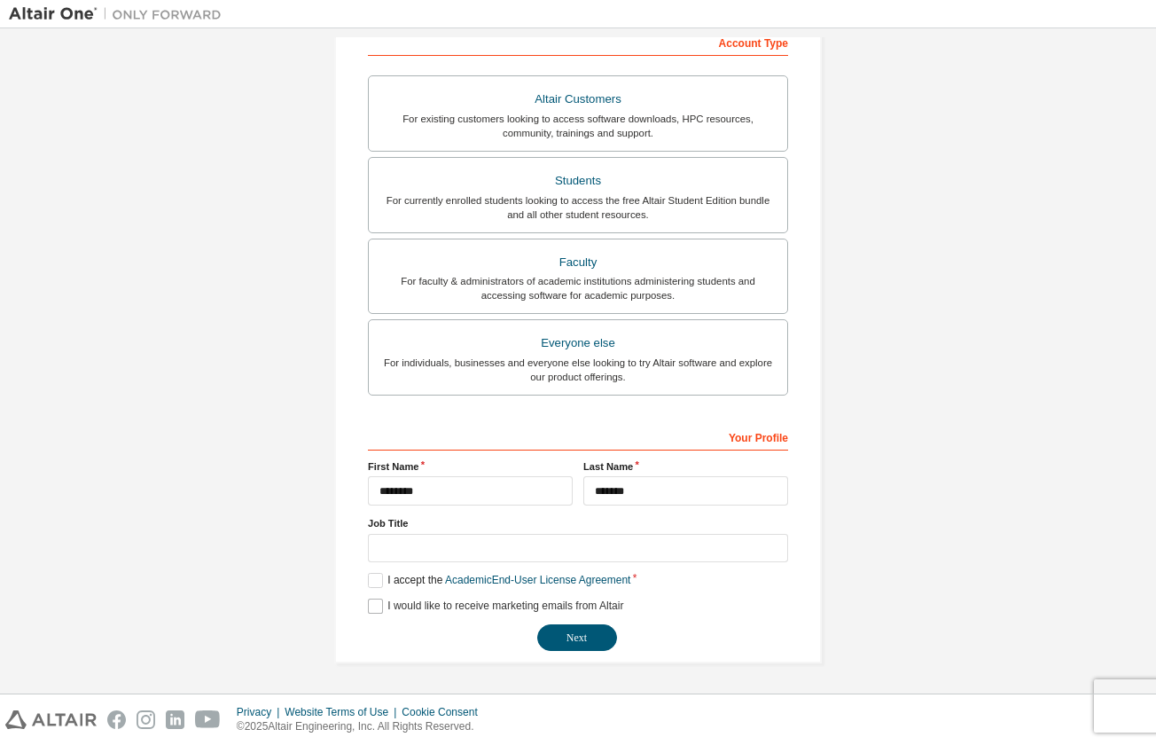 The height and width of the screenshot is (745, 1156). I want to click on div: For currently enrolled students looking to access the free Altair Student Edition bundle and all ..., so click(578, 207).